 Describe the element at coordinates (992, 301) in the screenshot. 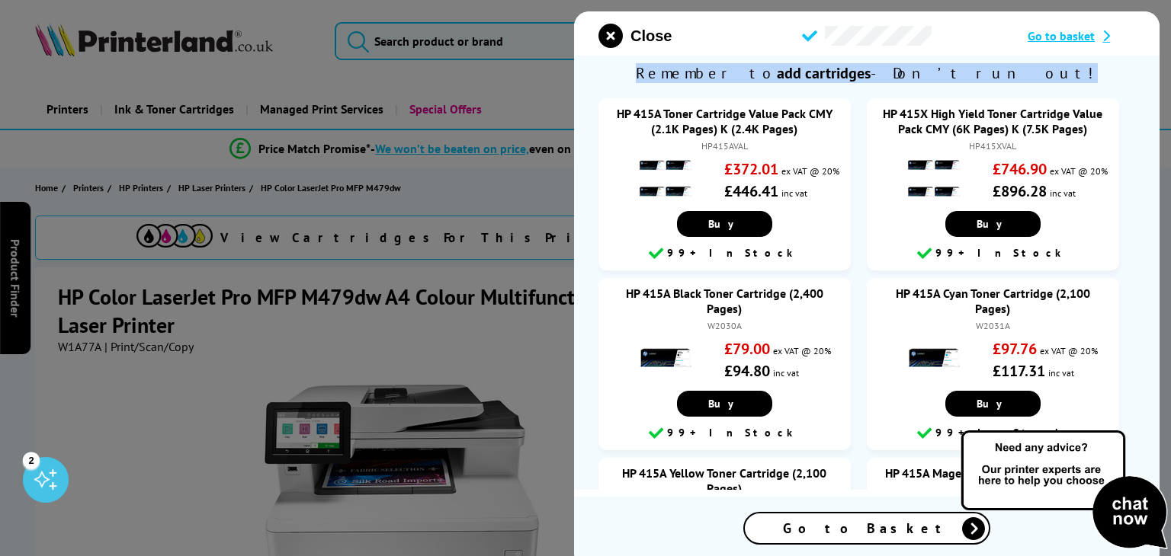

I see `a: HP 415A Cyan Toner Cartridge (2,100 Pages)` at that location.